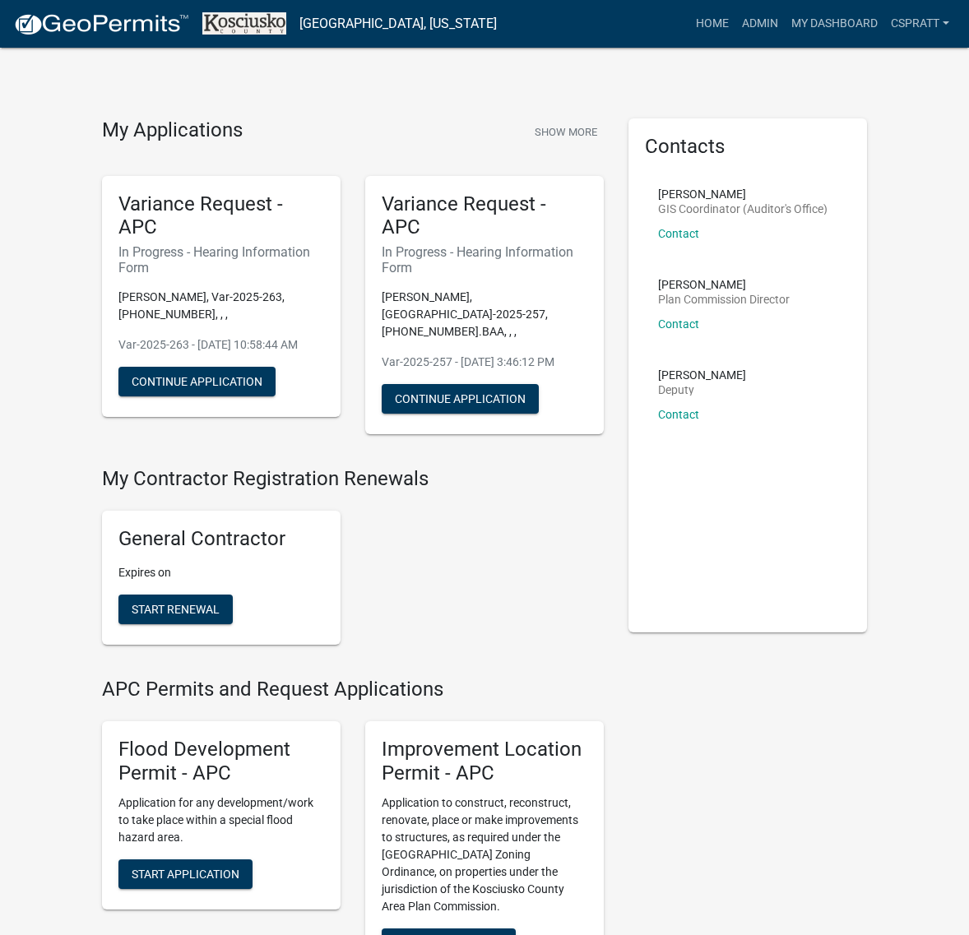 Image resolution: width=969 pixels, height=935 pixels. I want to click on h5: Improvement Location Permit - APC, so click(484, 762).